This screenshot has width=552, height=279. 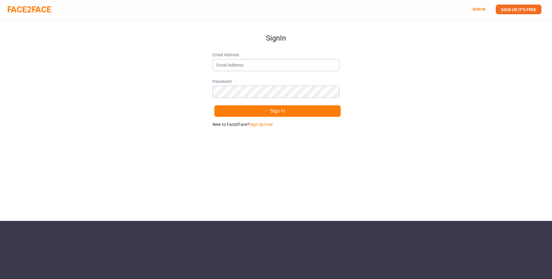 What do you see at coordinates (276, 31) in the screenshot?
I see `h1: Sign In` at bounding box center [276, 31].